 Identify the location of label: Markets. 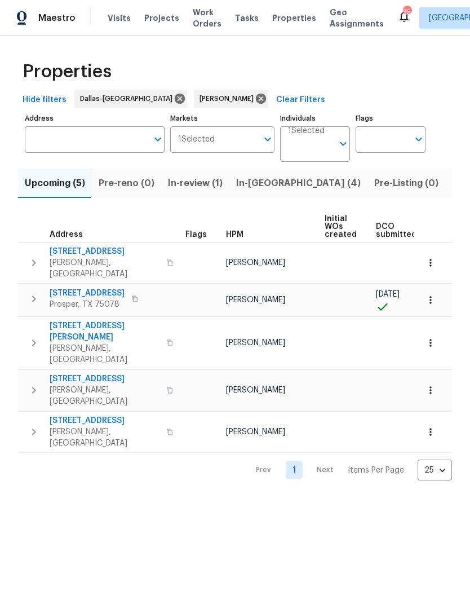
(223, 118).